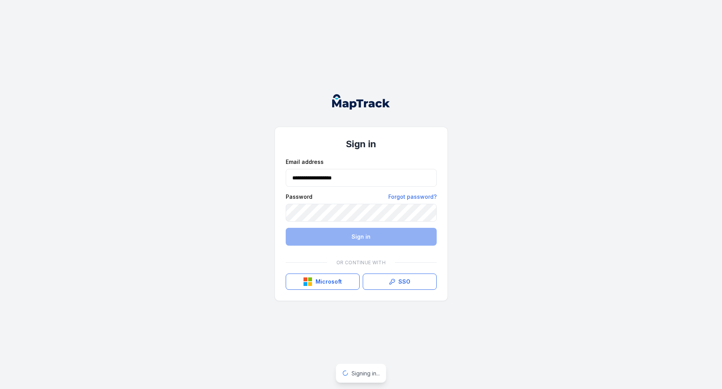 Image resolution: width=722 pixels, height=389 pixels. Describe the element at coordinates (365, 373) in the screenshot. I see `span: Signing in...` at that location.